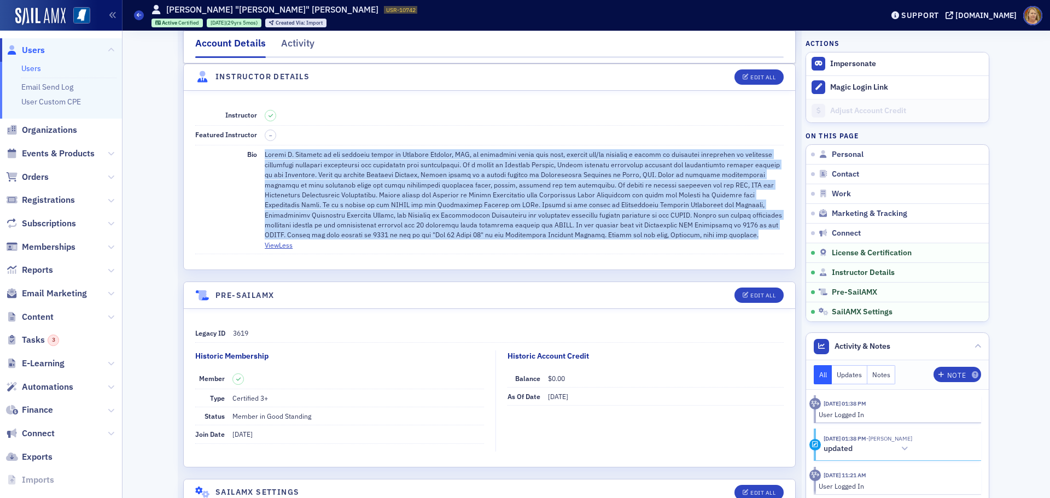 The height and width of the screenshot is (498, 1050). Describe the element at coordinates (37, 457) in the screenshot. I see `span: Exports` at that location.